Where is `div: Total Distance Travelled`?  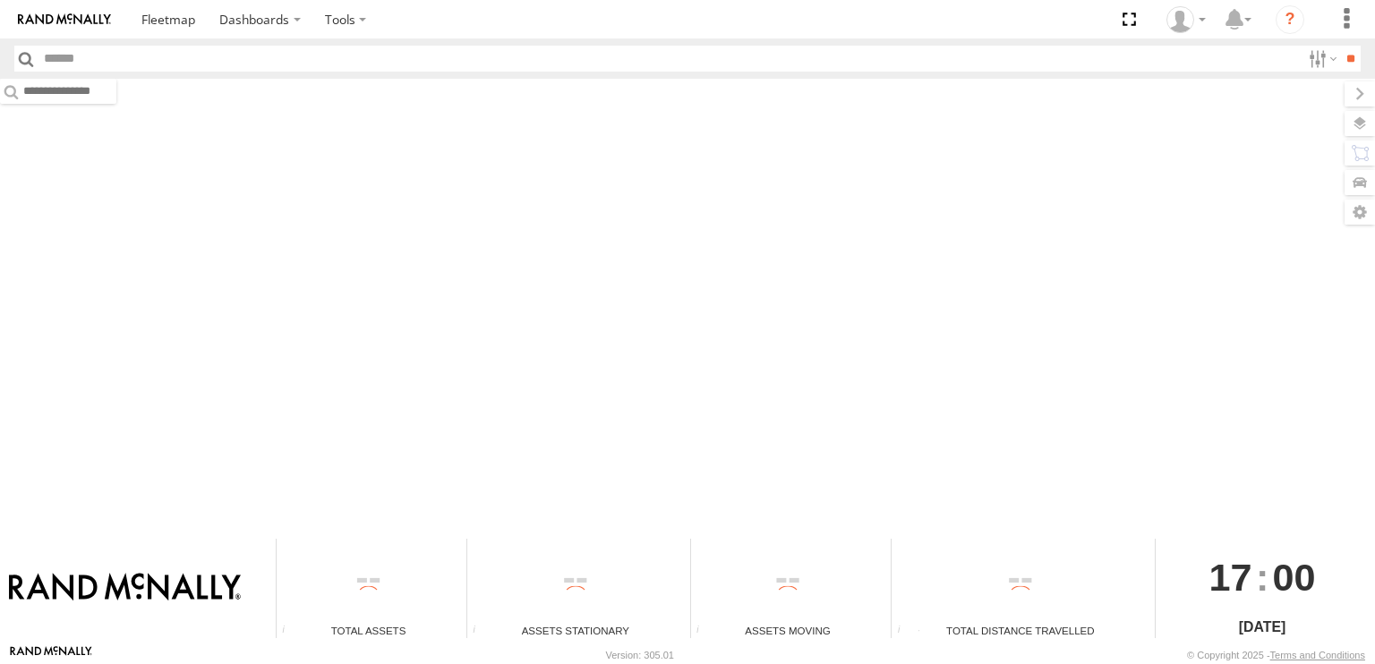
div: Total Distance Travelled is located at coordinates (1020, 630).